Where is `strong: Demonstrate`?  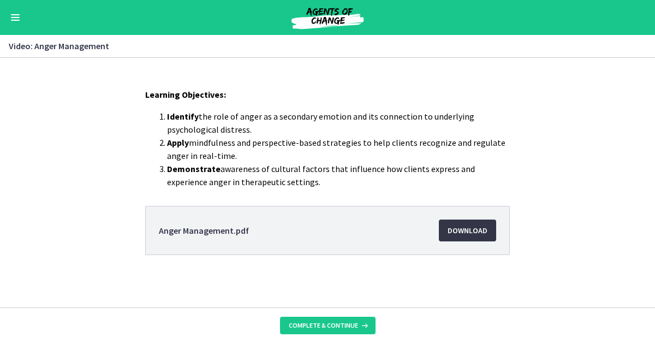
strong: Demonstrate is located at coordinates (194, 169).